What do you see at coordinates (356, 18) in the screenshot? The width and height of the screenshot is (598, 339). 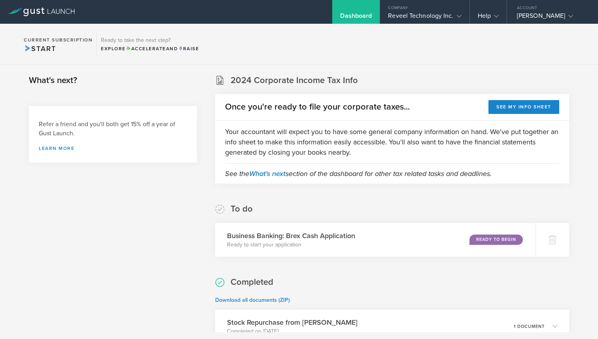 I see `div: Dashboard` at bounding box center [356, 18].